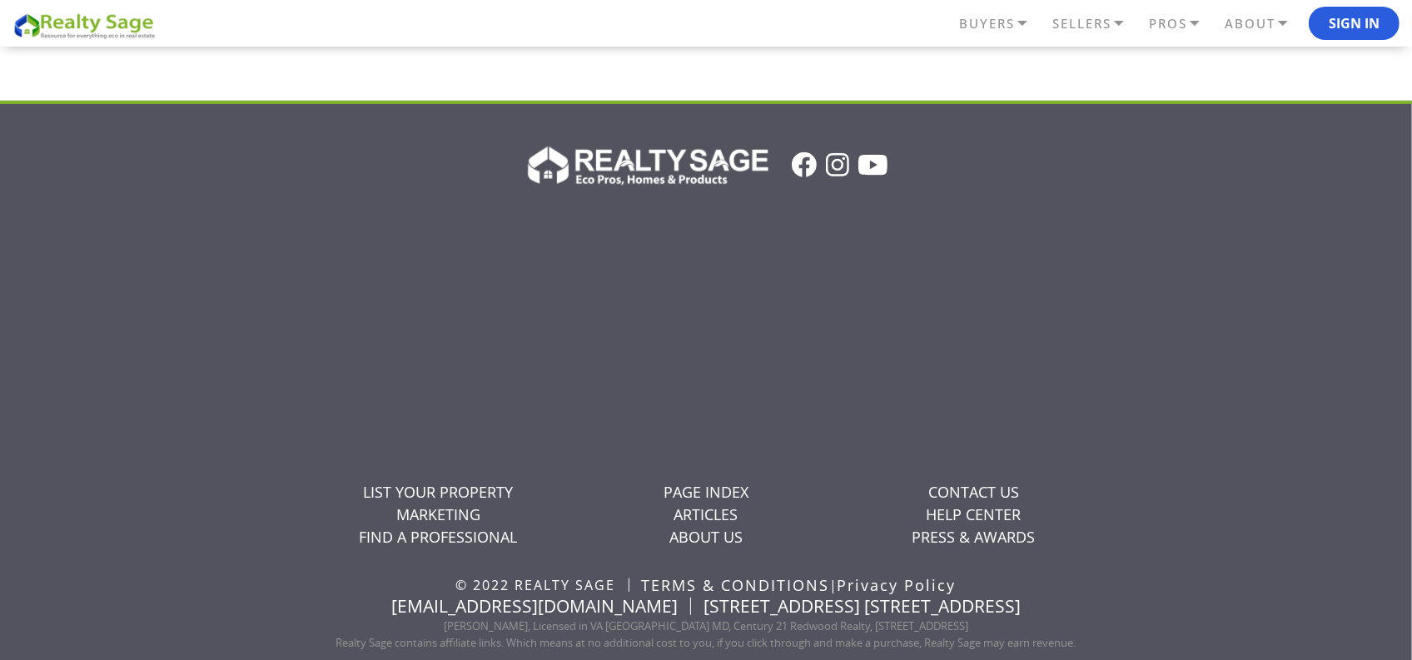 This screenshot has width=1412, height=660. Describe the element at coordinates (87, 25) in the screenshot. I see `img: REALTY SAGE` at that location.